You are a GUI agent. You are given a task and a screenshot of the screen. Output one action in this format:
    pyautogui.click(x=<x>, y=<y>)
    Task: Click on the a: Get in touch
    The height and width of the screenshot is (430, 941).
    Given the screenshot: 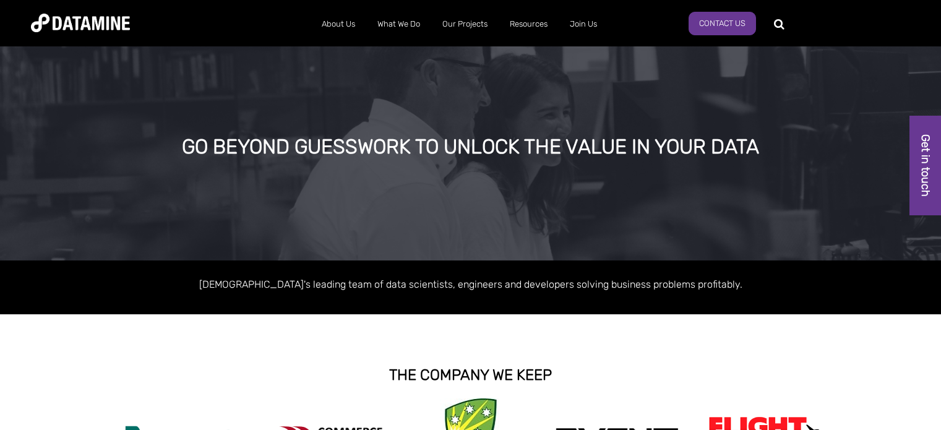 What is the action you would take?
    pyautogui.click(x=925, y=165)
    